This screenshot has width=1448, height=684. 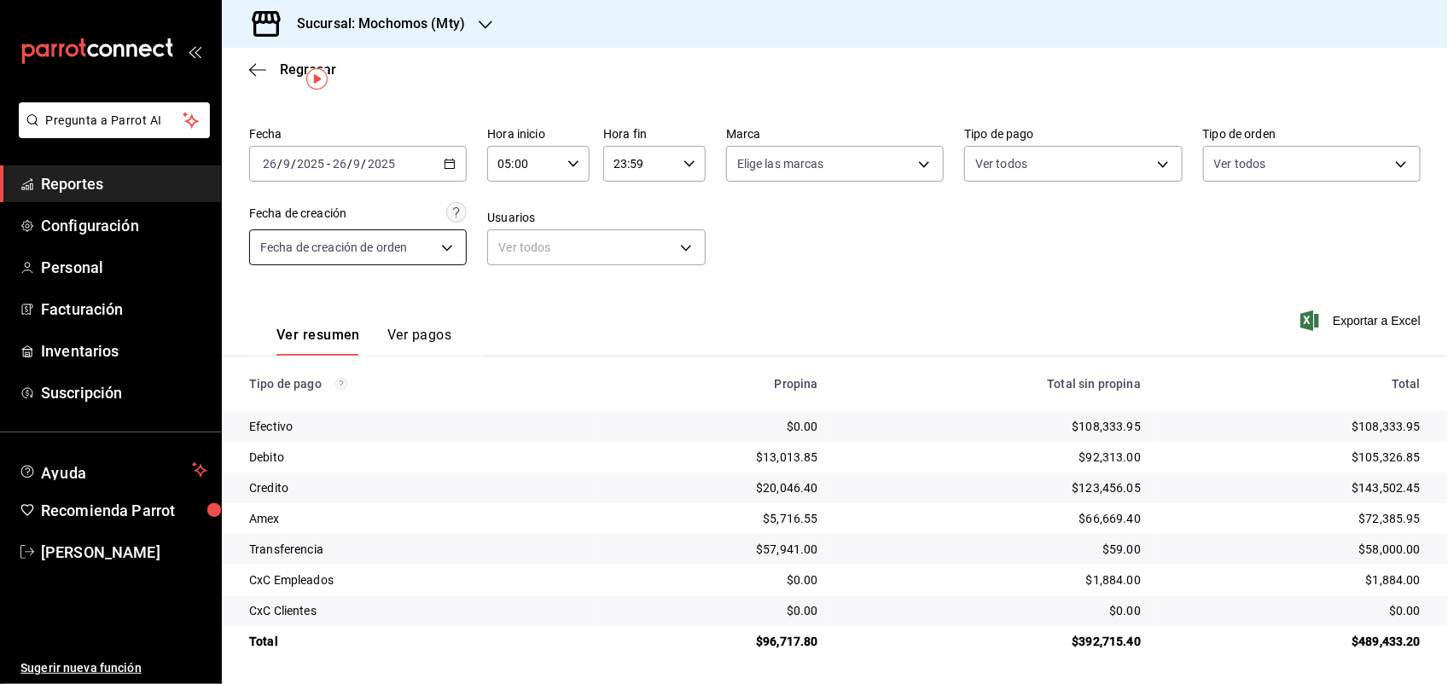 What do you see at coordinates (414, 457) in the screenshot?
I see `div: Debito` at bounding box center [414, 457].